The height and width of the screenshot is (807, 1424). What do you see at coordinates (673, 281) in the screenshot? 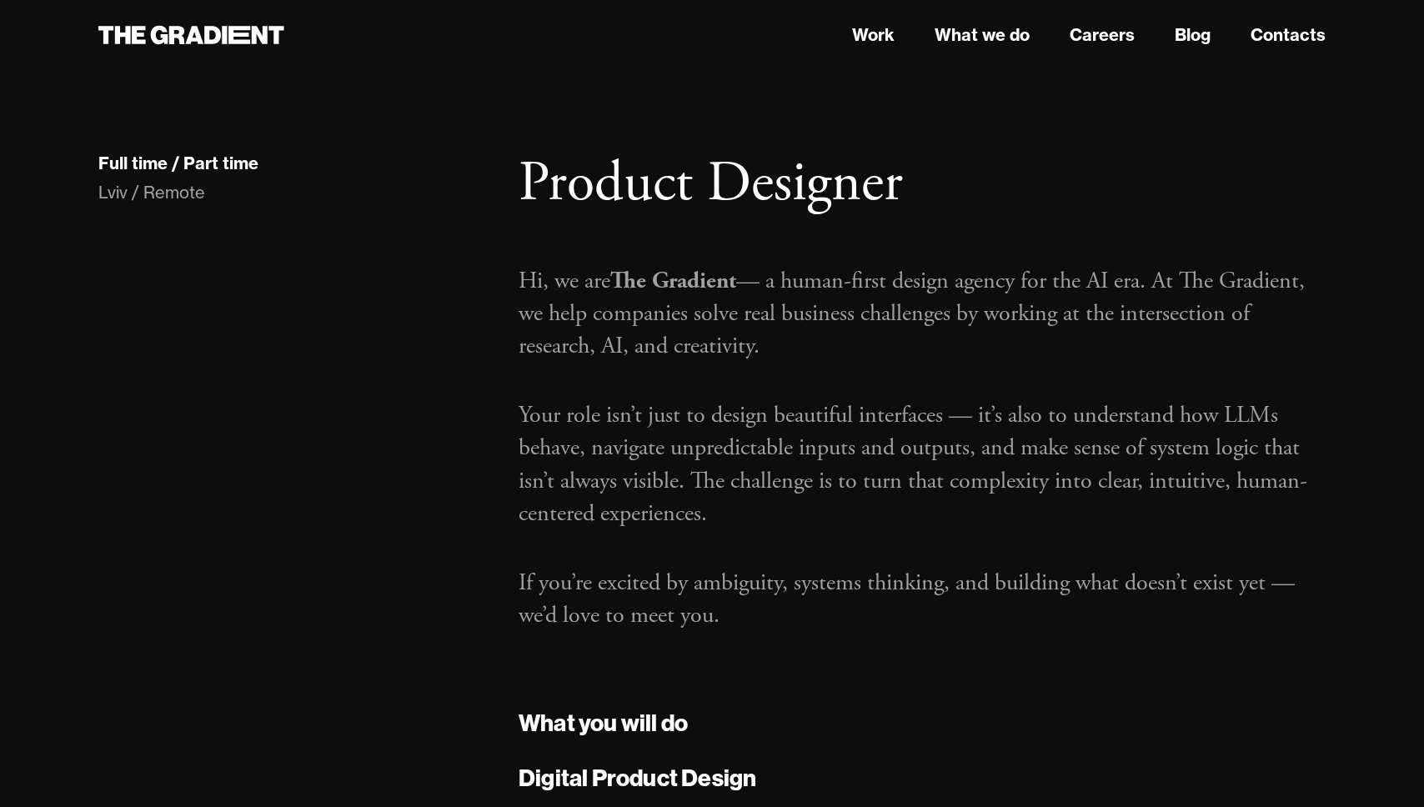
I see `strong: The Gradient` at bounding box center [673, 281].